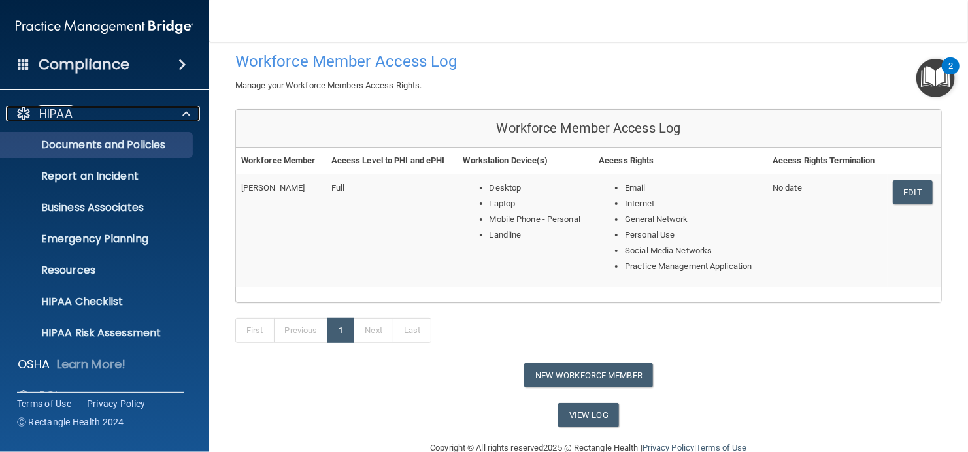  What do you see at coordinates (103, 396) in the screenshot?
I see `a: PCI` at bounding box center [103, 396].